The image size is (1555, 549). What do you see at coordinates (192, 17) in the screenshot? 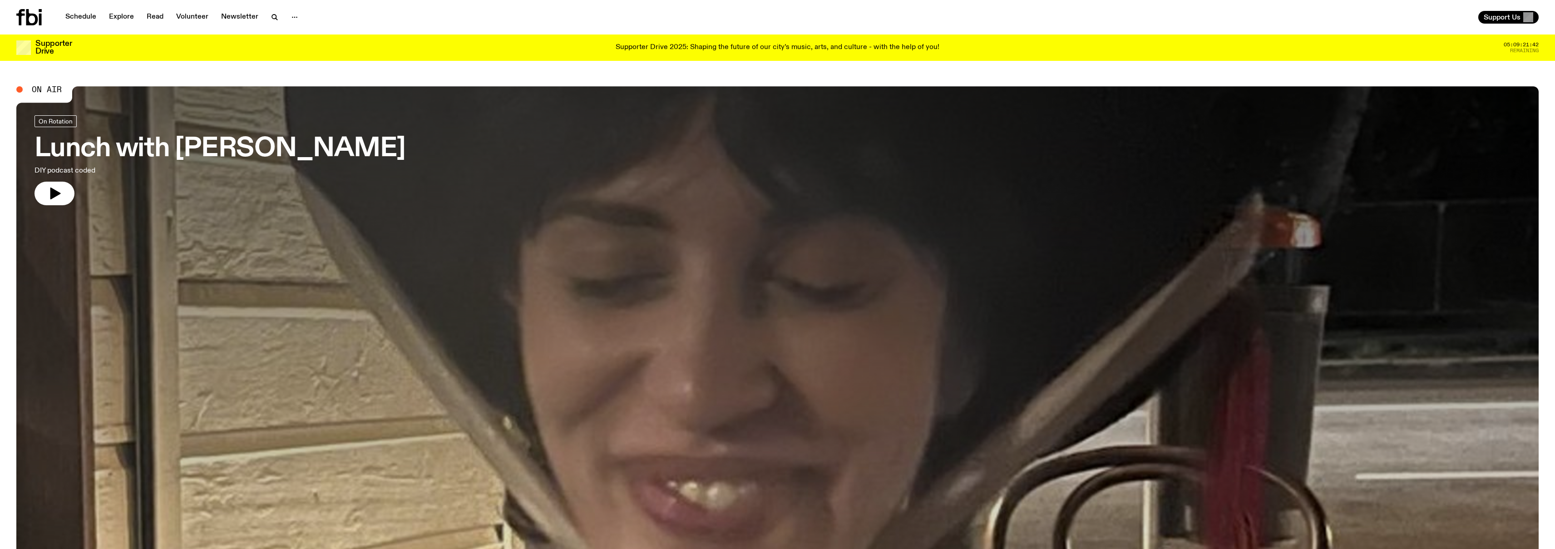
I see `a: Volunteer` at bounding box center [192, 17].